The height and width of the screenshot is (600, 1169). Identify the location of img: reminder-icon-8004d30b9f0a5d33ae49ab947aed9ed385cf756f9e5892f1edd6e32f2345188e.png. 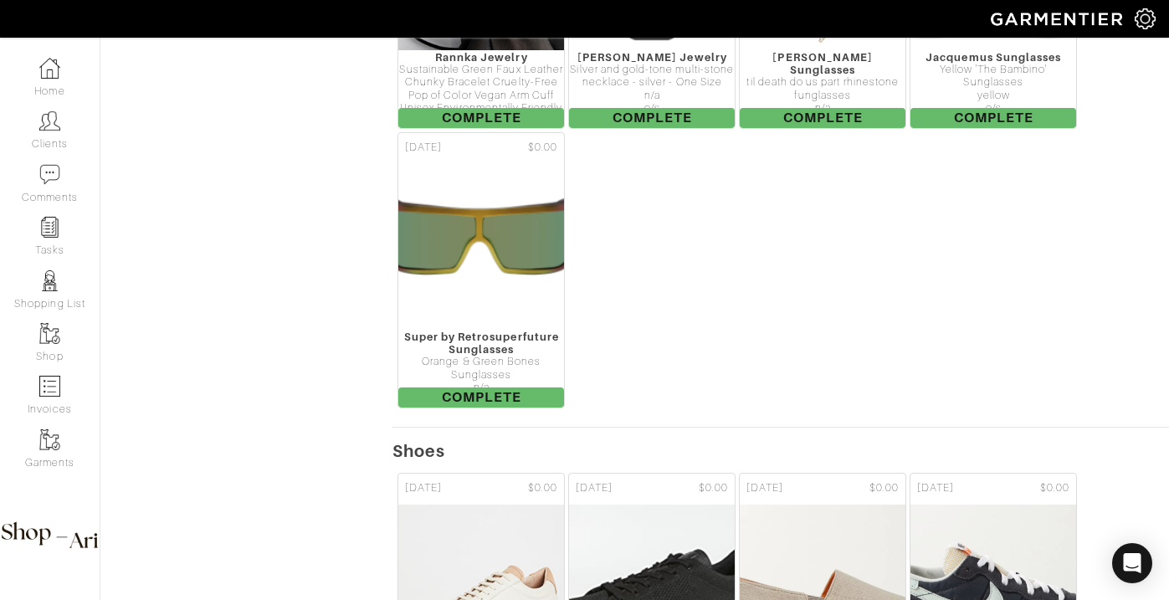
(49, 227).